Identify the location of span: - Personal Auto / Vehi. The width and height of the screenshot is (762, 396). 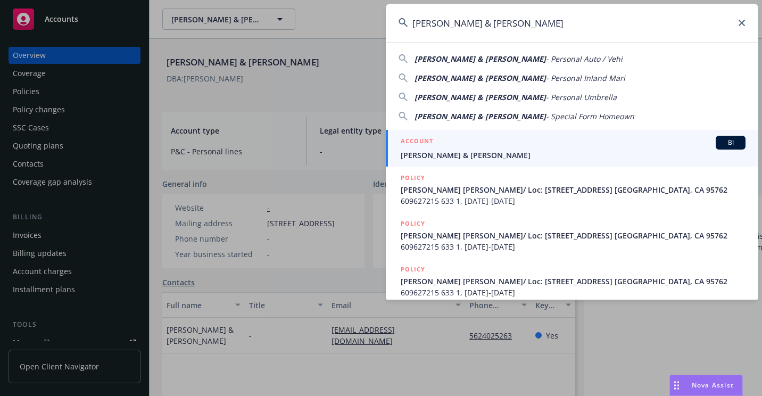
(584, 59).